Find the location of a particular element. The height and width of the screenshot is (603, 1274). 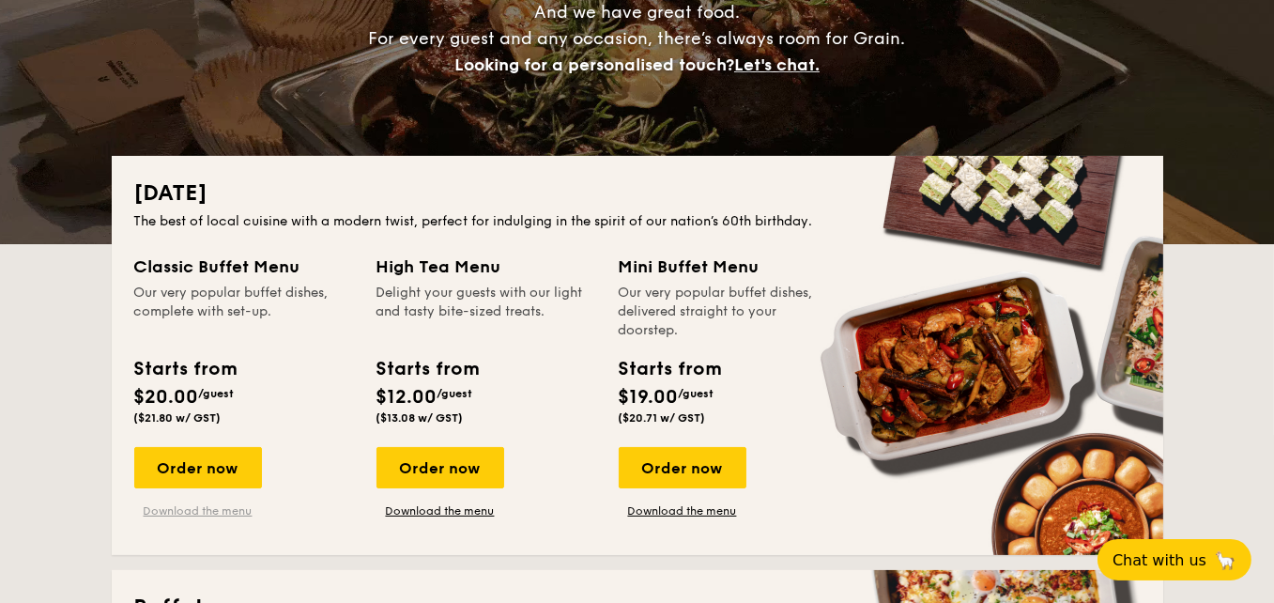

div: Mini Buffet Menu is located at coordinates (729, 267).